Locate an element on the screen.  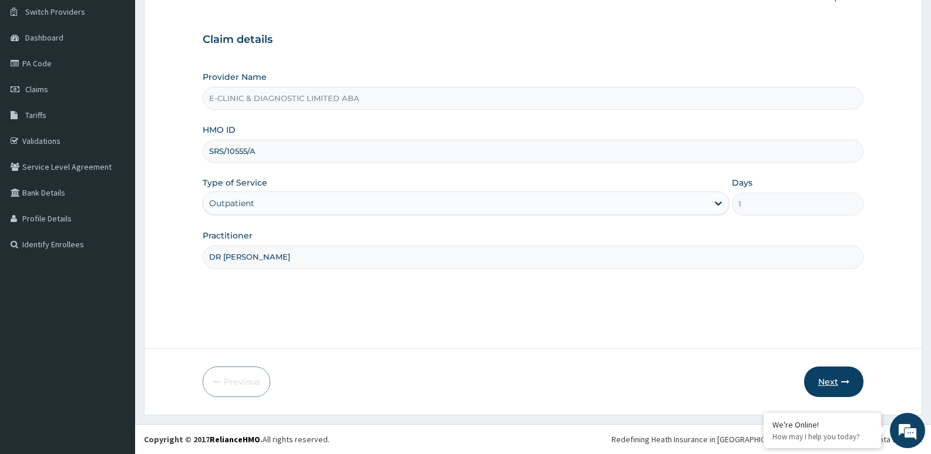
textarea: Type your message and hit 'Enter' is located at coordinates (115, 341).